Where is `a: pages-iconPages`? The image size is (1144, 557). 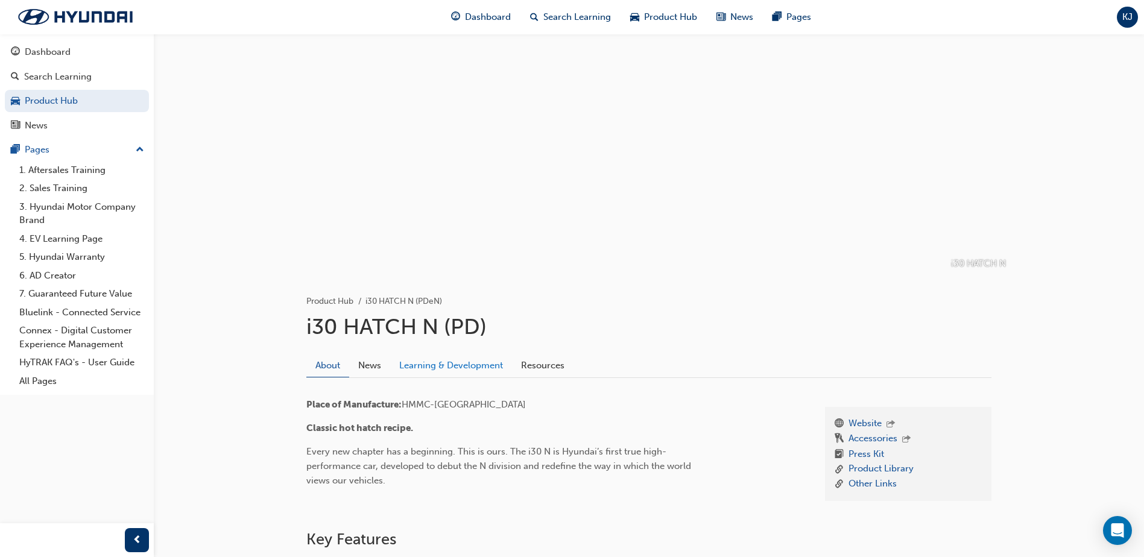
a: pages-iconPages is located at coordinates (792, 17).